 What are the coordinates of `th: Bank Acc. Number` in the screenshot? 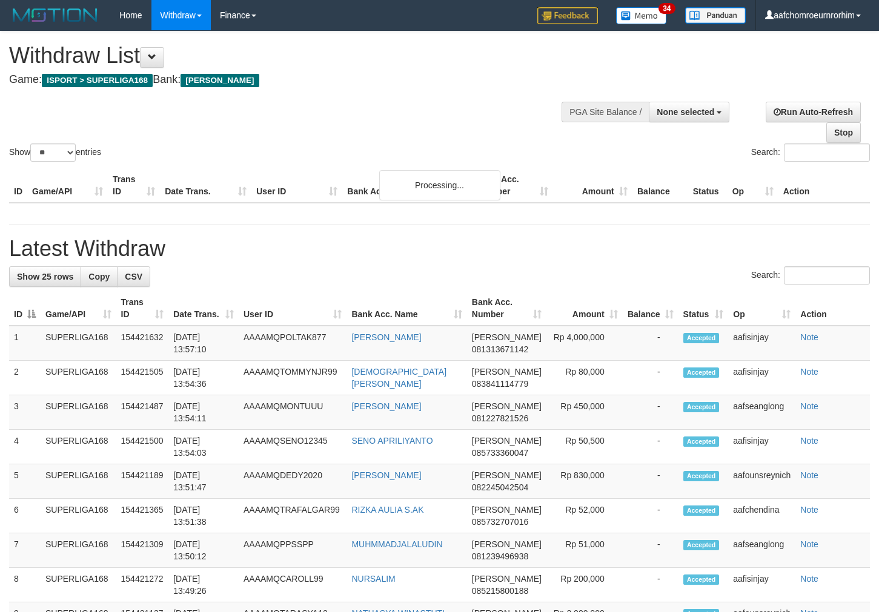 It's located at (512, 185).